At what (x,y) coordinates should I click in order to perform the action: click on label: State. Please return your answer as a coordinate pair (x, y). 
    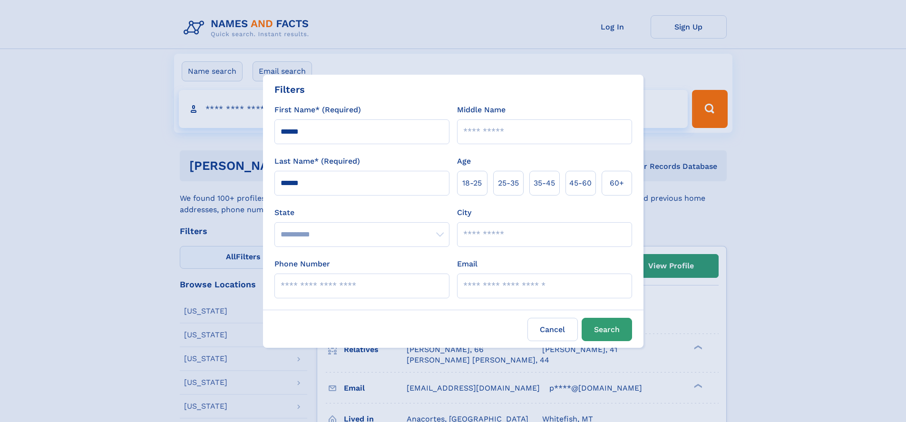
    Looking at the image, I should click on (362, 213).